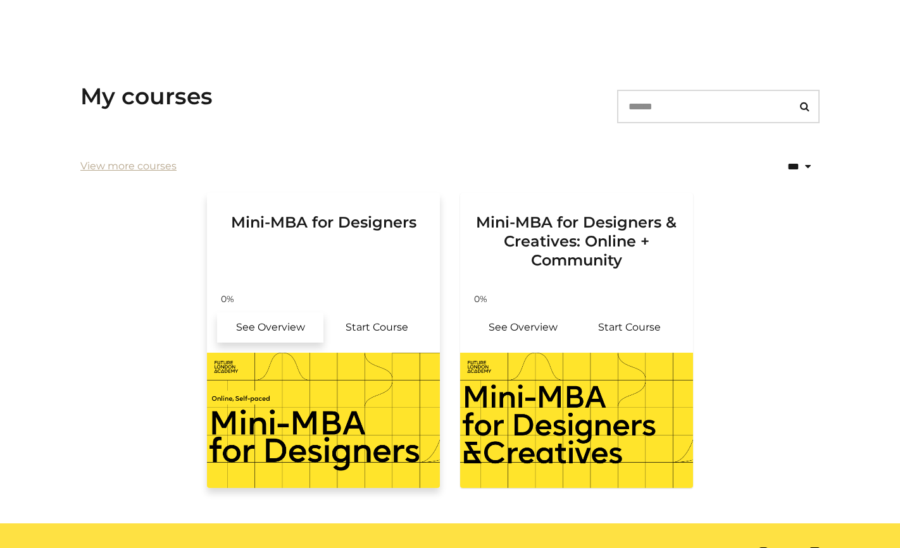  I want to click on a: Mini-MBA for Designers, so click(323, 239).